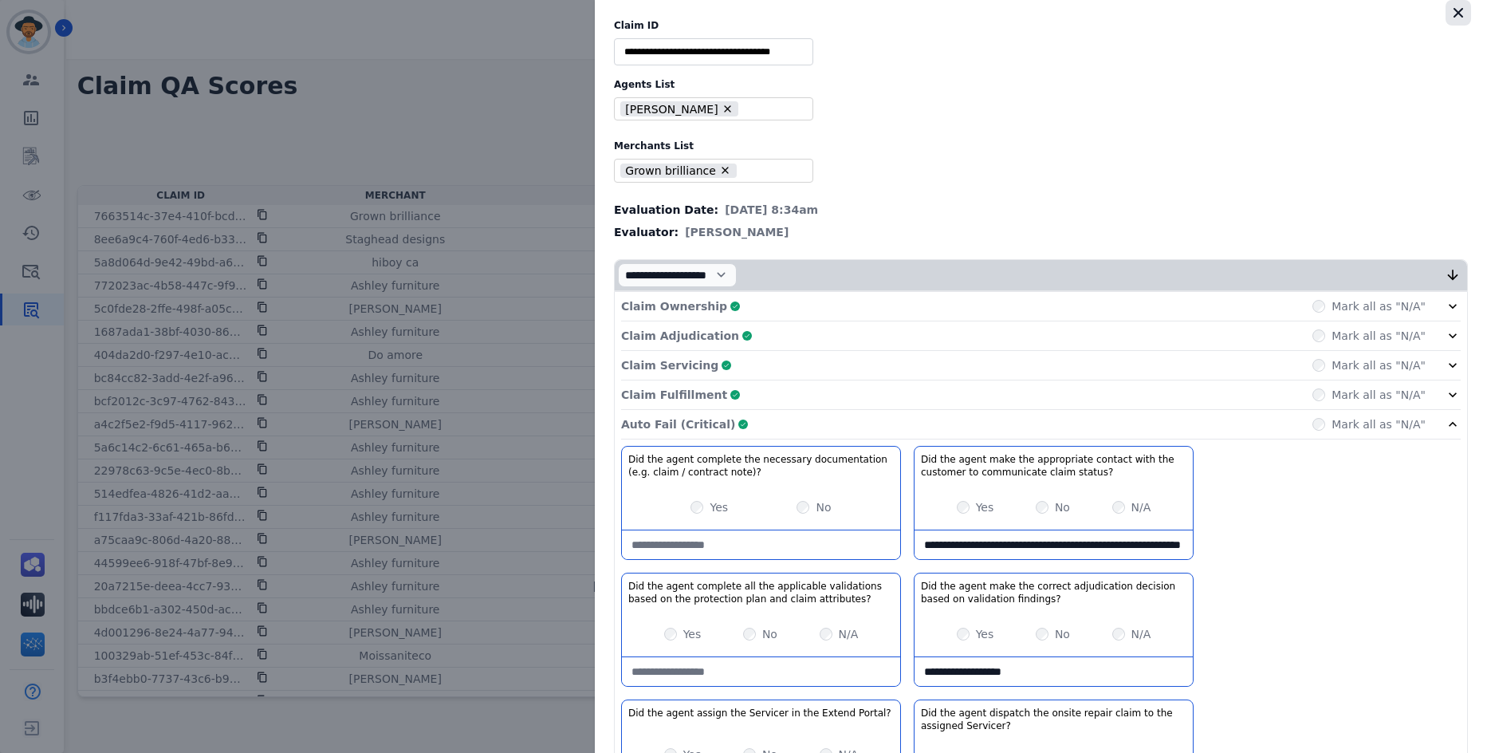 This screenshot has width=1487, height=753. What do you see at coordinates (670, 365) in the screenshot?
I see `p: Claim Servicing` at bounding box center [670, 365].